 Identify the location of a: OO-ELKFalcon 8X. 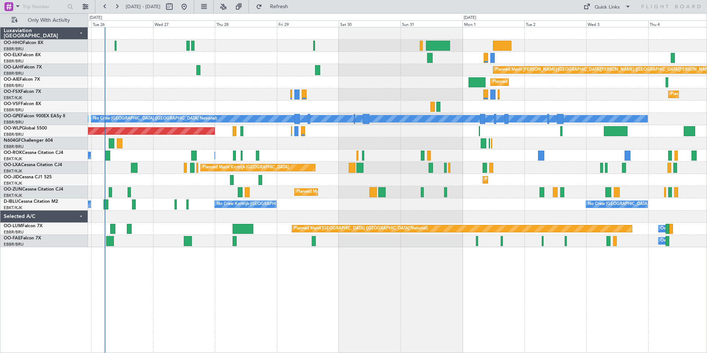
(22, 55).